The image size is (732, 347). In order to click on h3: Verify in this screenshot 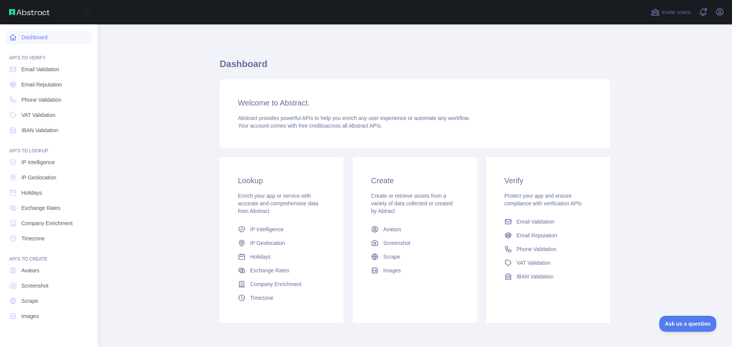, I will do `click(548, 181)`.